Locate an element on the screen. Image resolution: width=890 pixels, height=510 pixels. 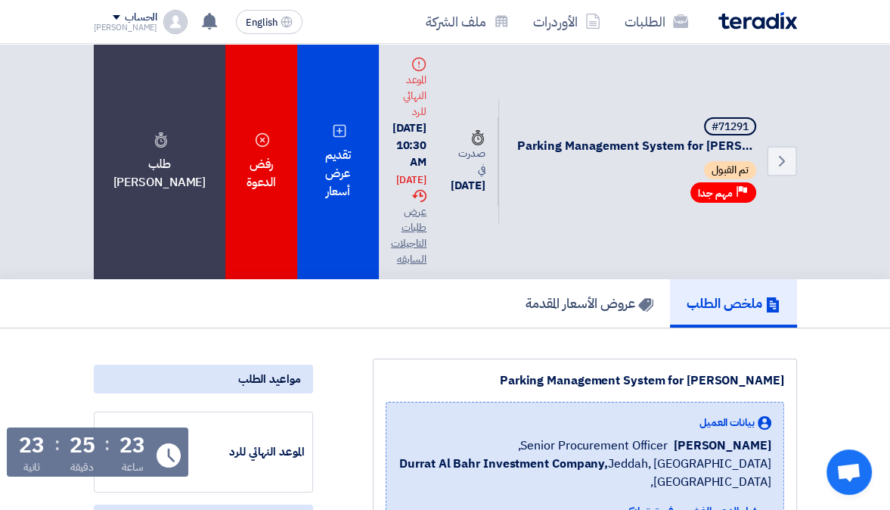
a: ملف الشركة is located at coordinates (467, 21).